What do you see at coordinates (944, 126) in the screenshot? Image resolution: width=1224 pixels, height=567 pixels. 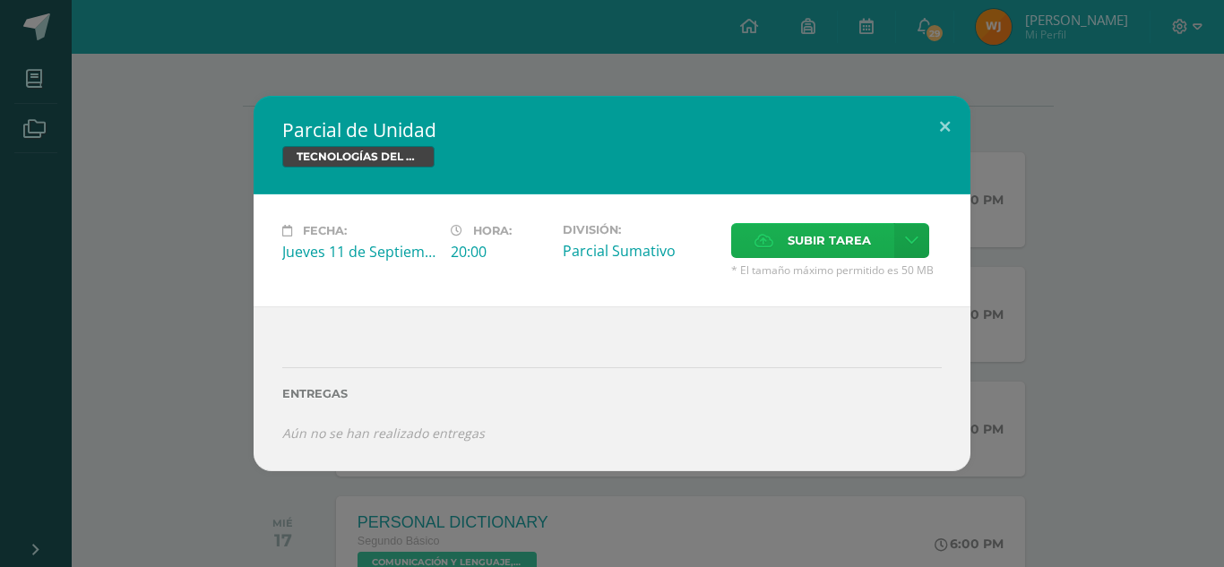 I see `button: Close (Esc)` at bounding box center [944, 126].